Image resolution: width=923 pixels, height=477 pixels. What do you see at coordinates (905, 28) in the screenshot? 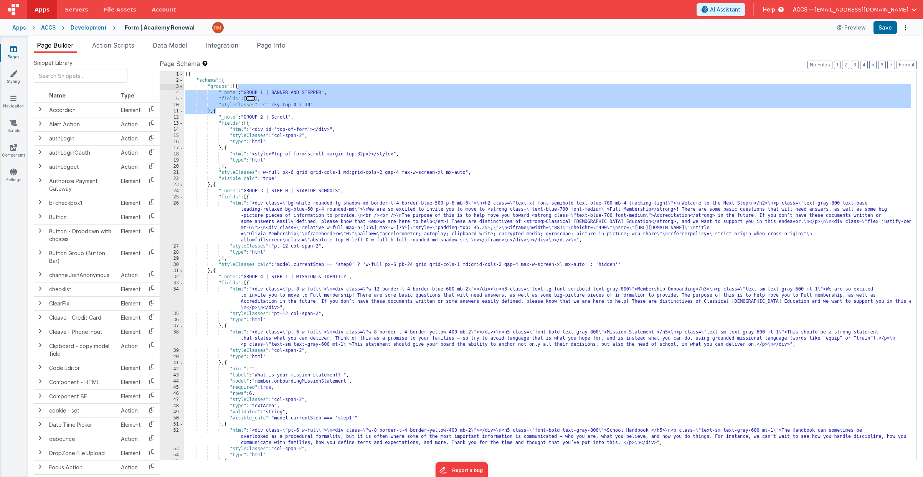
I see `button: Options` at bounding box center [905, 28].